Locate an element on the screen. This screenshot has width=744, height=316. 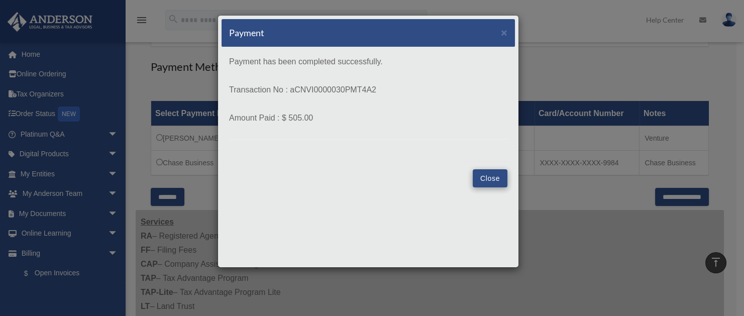
h5: Payment is located at coordinates (247, 33).